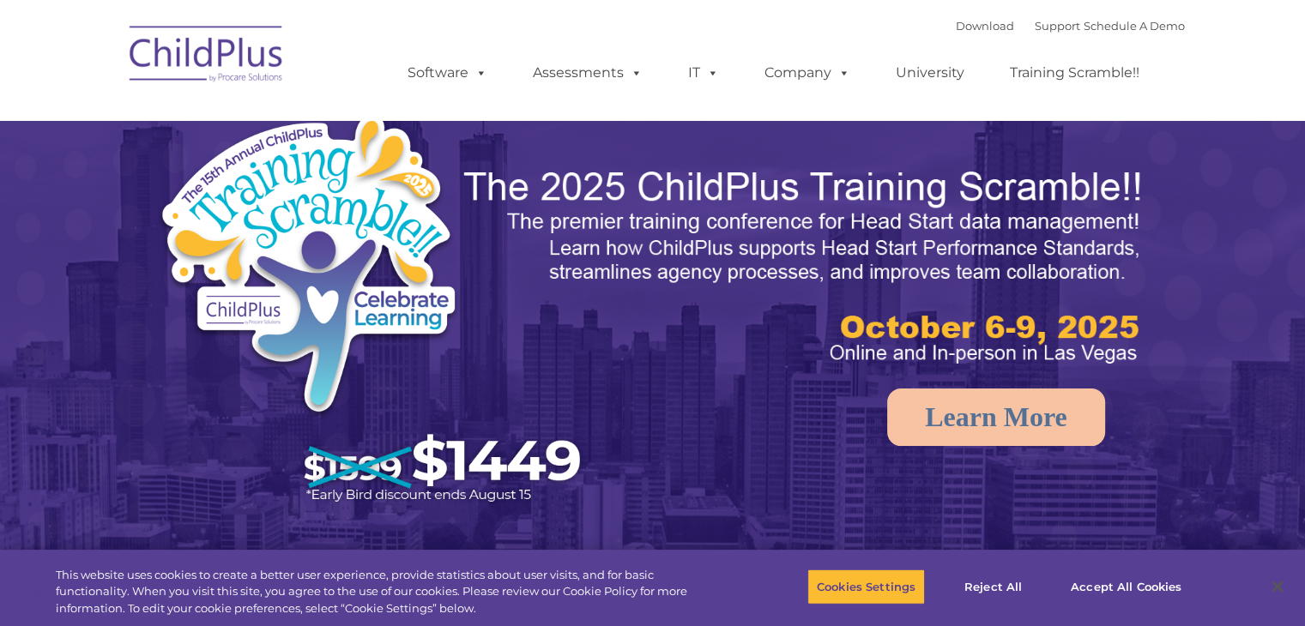  I want to click on span: Phone number, so click(275, 190).